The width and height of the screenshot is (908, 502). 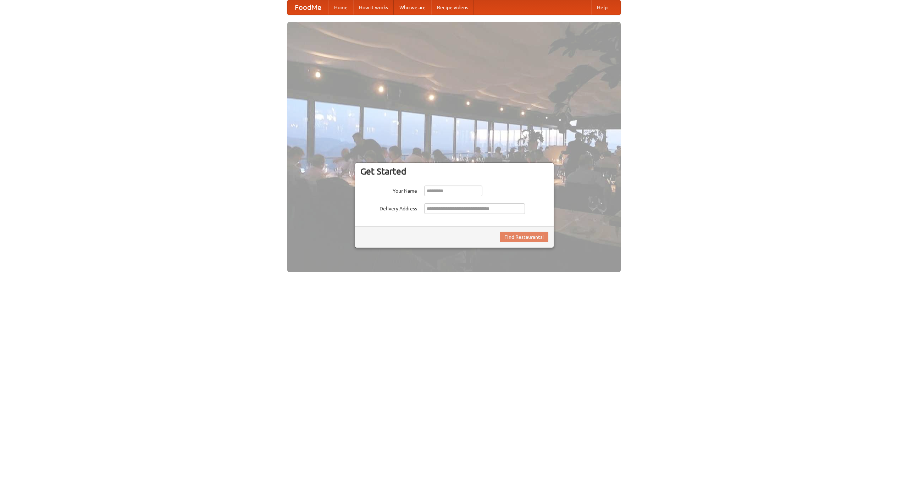 What do you see at coordinates (389, 190) in the screenshot?
I see `label: Your Name` at bounding box center [389, 190].